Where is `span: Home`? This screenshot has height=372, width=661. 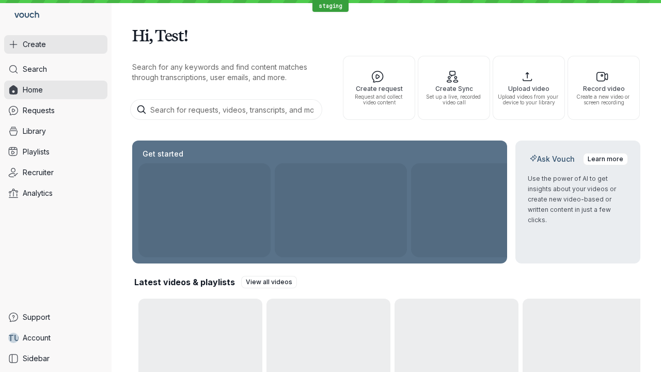
span: Home is located at coordinates (33, 90).